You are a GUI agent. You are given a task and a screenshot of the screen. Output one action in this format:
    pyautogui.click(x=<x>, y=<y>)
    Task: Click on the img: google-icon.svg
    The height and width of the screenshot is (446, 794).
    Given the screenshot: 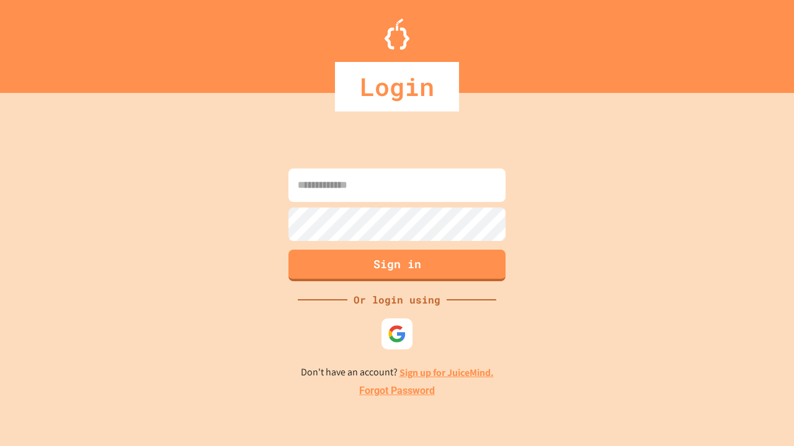 What is the action you would take?
    pyautogui.click(x=397, y=334)
    